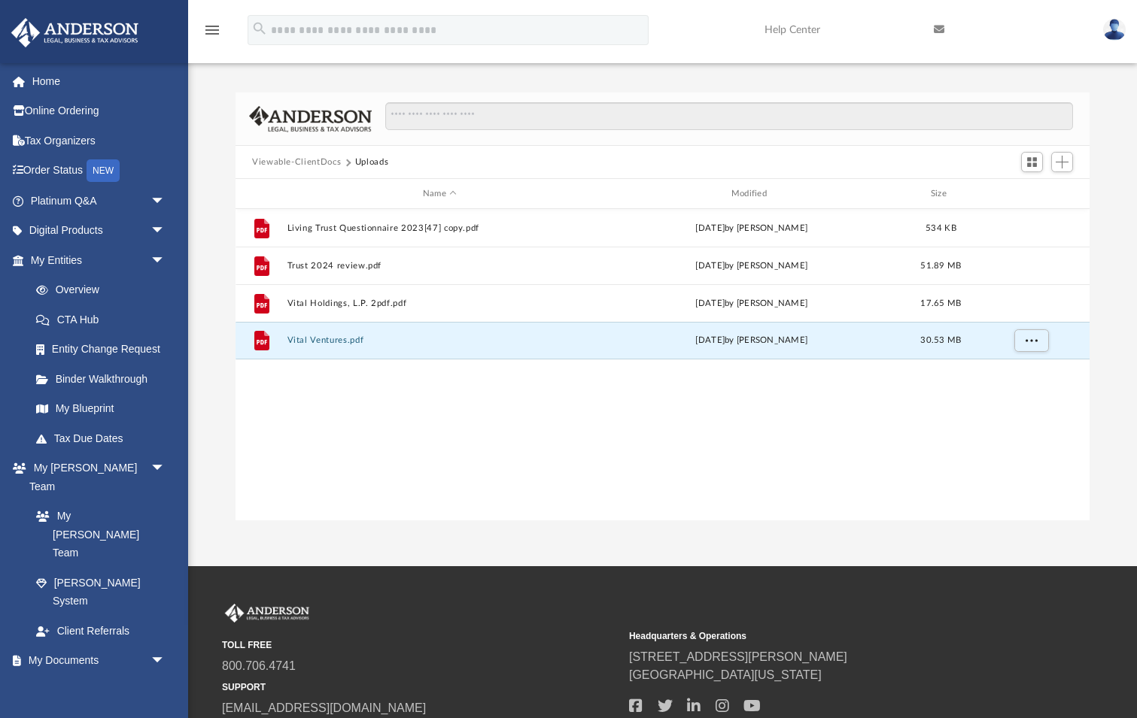  Describe the element at coordinates (372, 162) in the screenshot. I see `button: Uploads` at that location.